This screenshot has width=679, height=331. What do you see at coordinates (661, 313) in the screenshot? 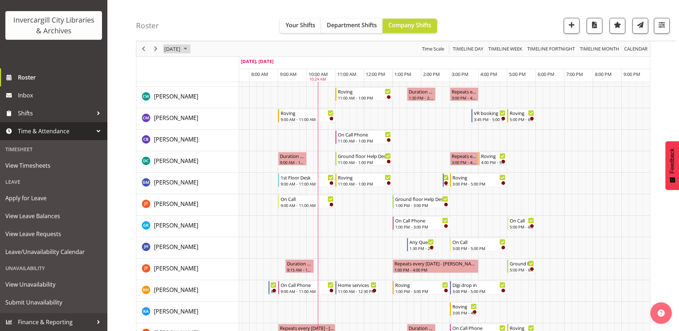
I see `img: help-xxl-2.png` at bounding box center [661, 313].